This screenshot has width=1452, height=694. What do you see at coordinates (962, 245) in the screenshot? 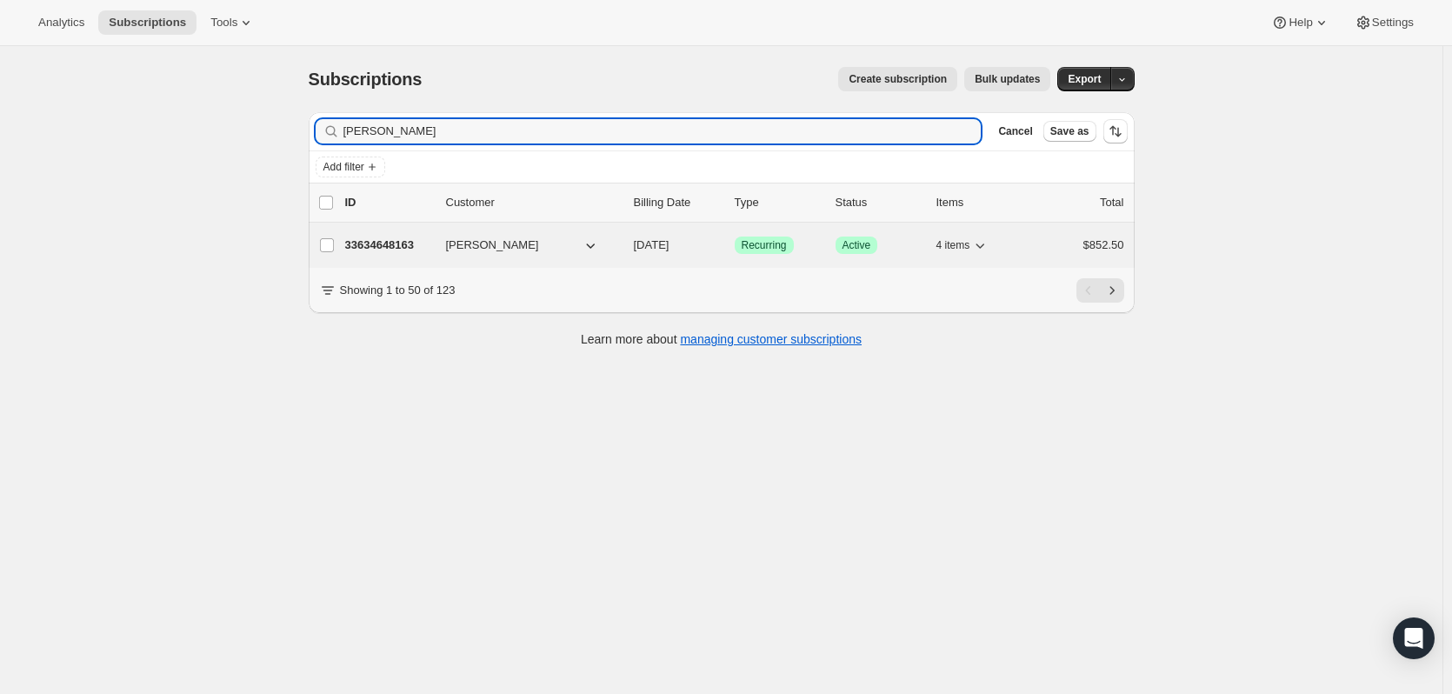
I see `button: 4 items` at bounding box center [962, 245].